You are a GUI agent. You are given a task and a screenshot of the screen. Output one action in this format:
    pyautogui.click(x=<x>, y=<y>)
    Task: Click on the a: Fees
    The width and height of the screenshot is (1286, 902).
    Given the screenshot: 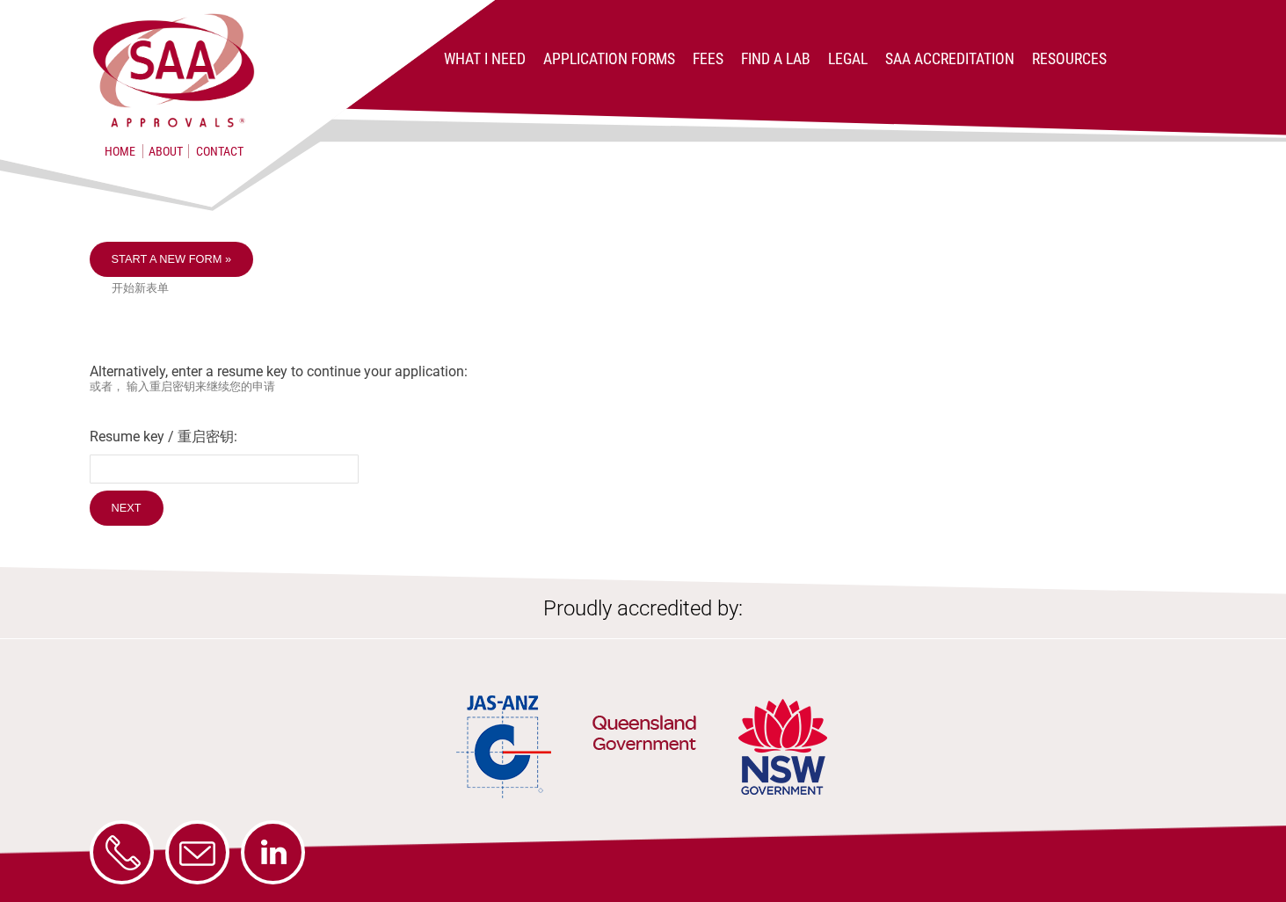 What is the action you would take?
    pyautogui.click(x=707, y=59)
    